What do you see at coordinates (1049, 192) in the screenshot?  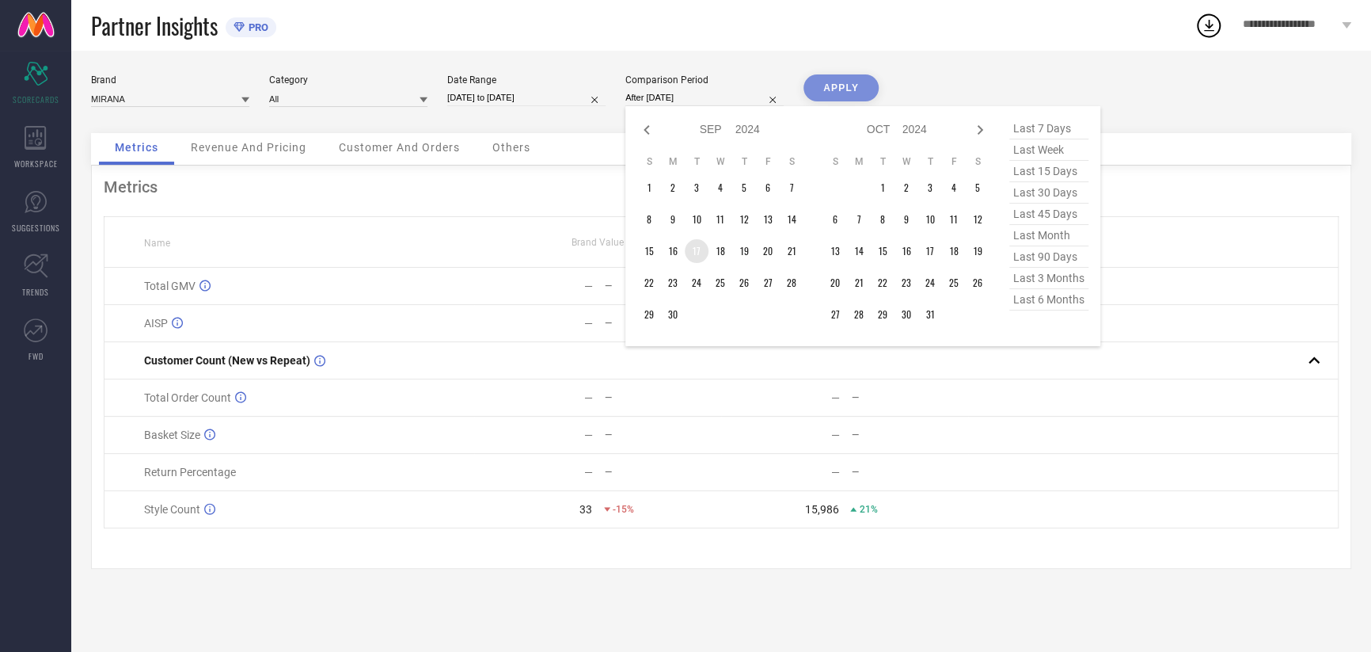 I see `span: last 30 days` at bounding box center [1049, 192].